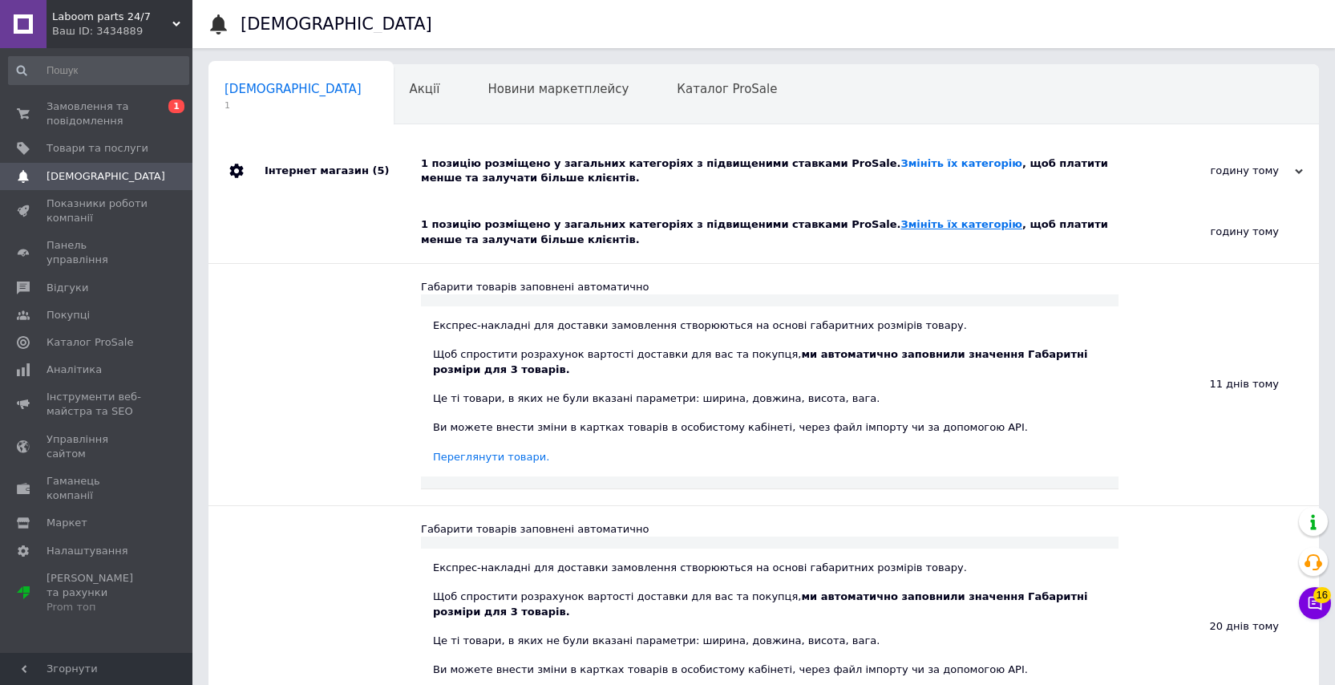 The width and height of the screenshot is (1335, 685). Describe the element at coordinates (558, 89) in the screenshot. I see `span: Новини маркетплейсу` at that location.